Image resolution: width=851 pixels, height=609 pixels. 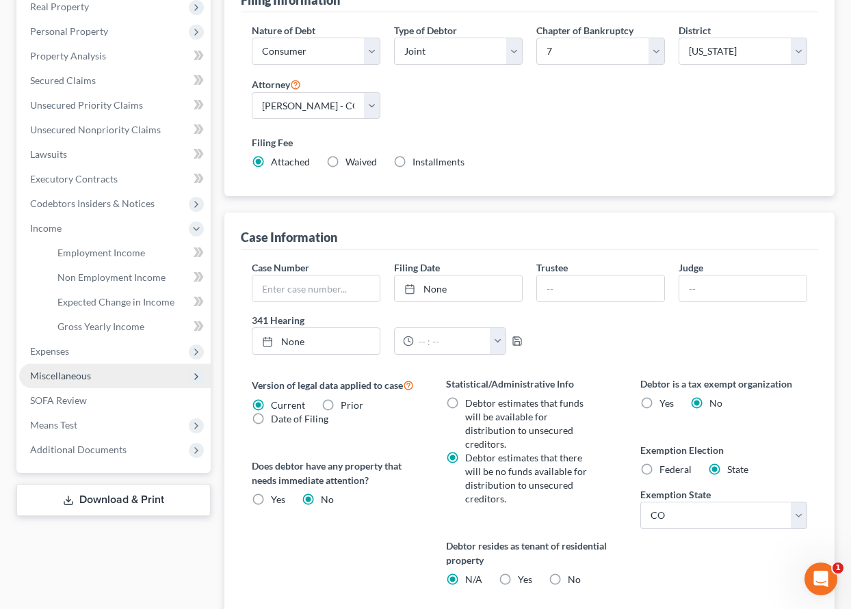 I want to click on span: Codebtors Insiders & Notices, so click(x=92, y=203).